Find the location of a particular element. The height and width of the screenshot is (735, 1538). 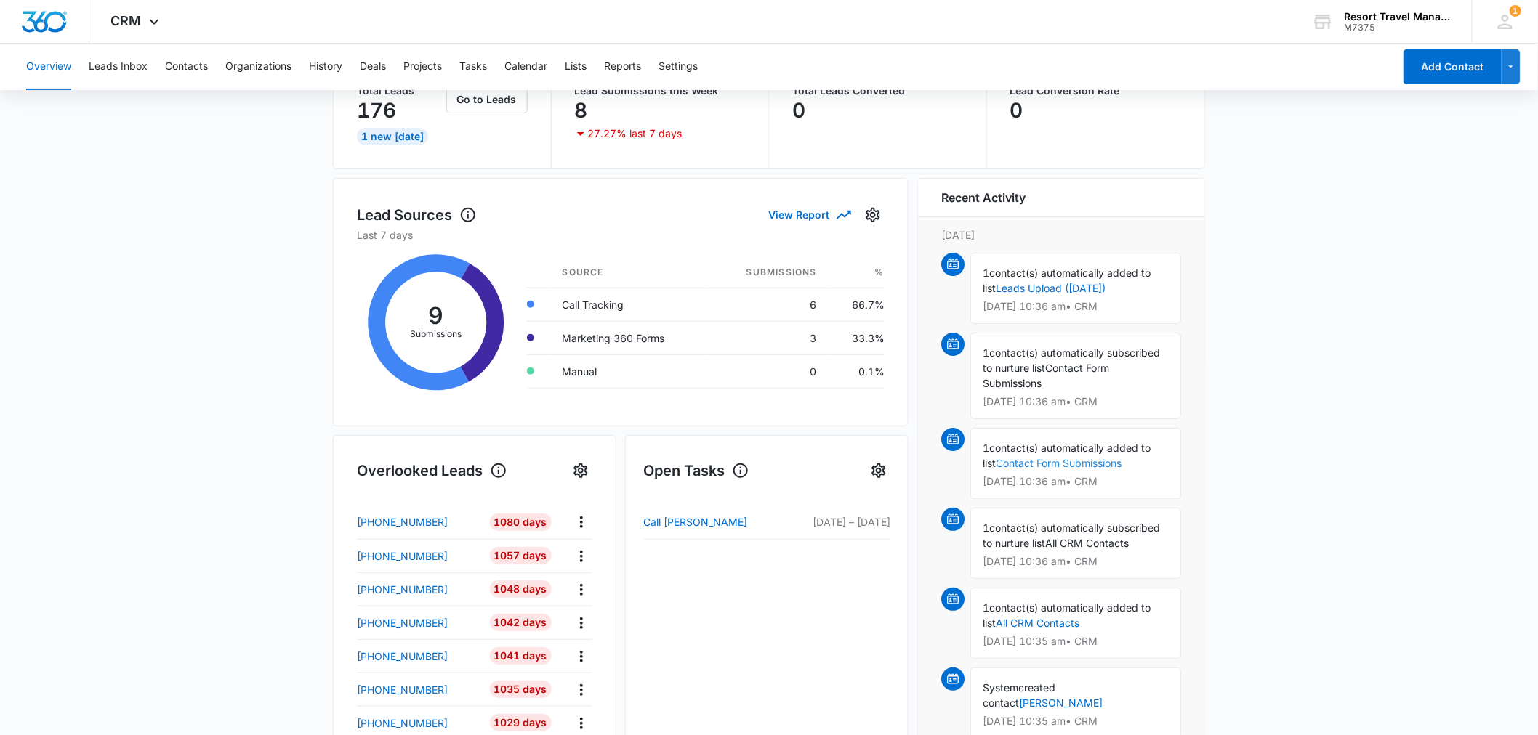

h1: Lead Sources is located at coordinates (416, 215).